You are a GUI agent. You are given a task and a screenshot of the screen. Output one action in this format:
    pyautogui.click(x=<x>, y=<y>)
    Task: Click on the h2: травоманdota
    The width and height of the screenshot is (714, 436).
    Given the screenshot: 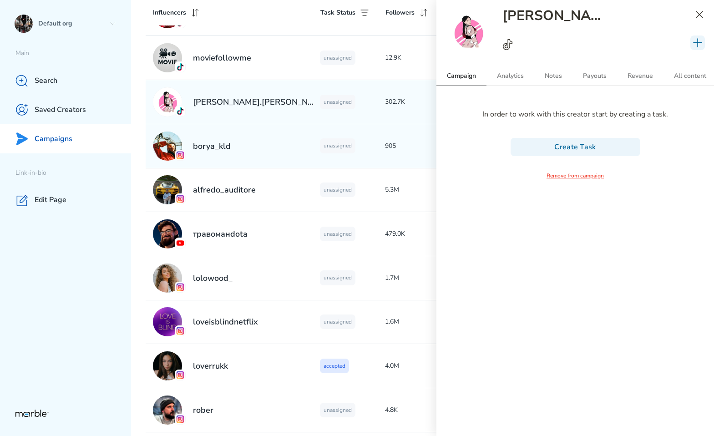 What is the action you would take?
    pyautogui.click(x=220, y=234)
    